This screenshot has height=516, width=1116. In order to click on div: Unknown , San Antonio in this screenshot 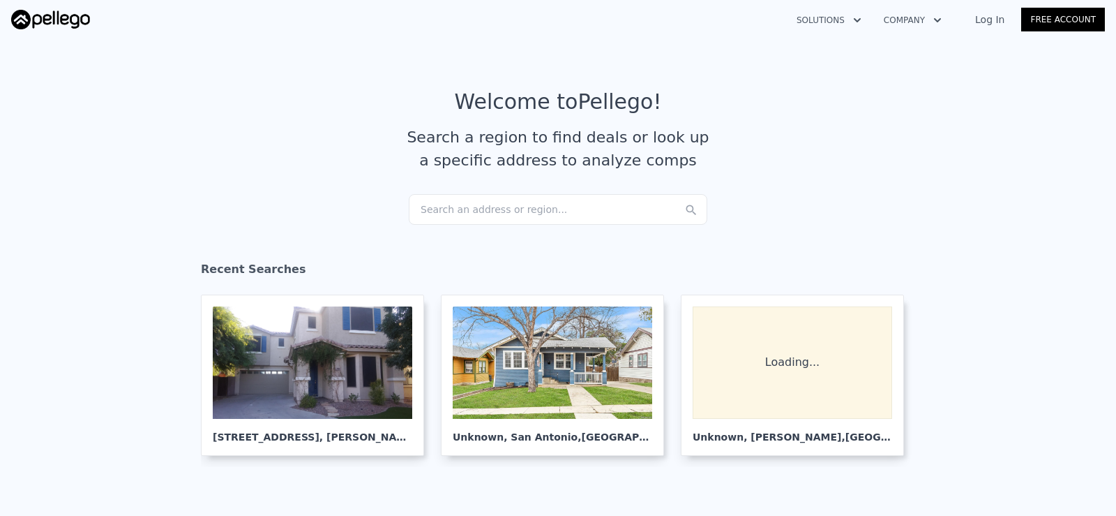, I will do `click(553, 431)`.